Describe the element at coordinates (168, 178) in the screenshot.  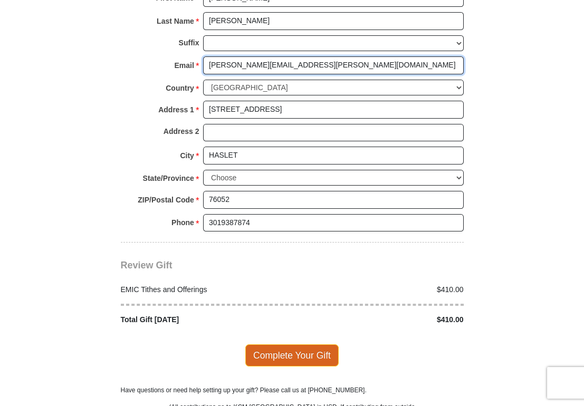
I see `strong: State/Province` at that location.